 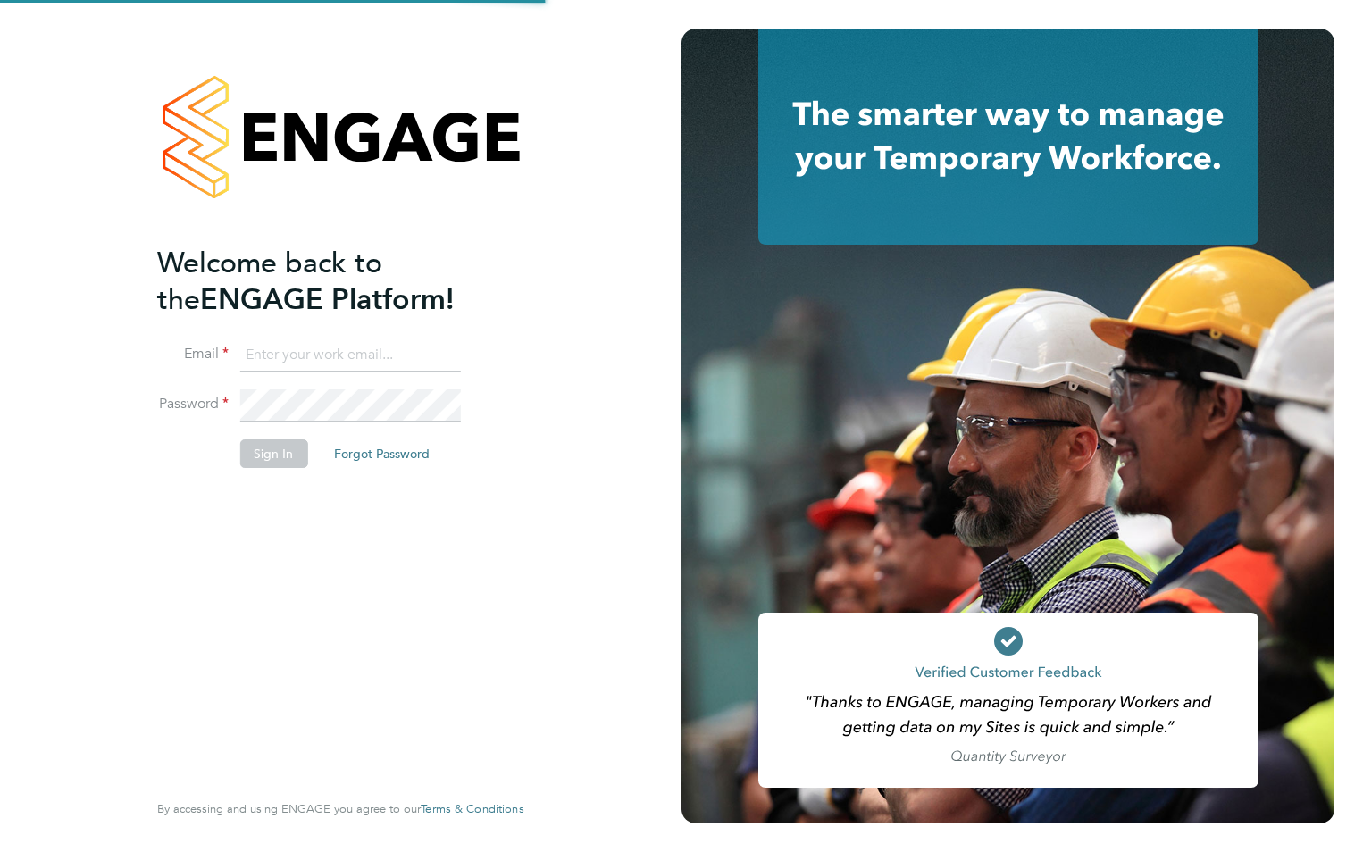 I want to click on span: Terms & Conditions, so click(x=472, y=808).